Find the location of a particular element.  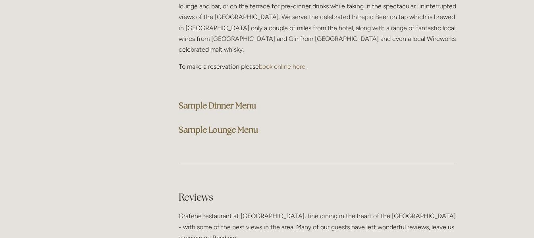

strong: Sample Dinner Menu is located at coordinates (217, 105).